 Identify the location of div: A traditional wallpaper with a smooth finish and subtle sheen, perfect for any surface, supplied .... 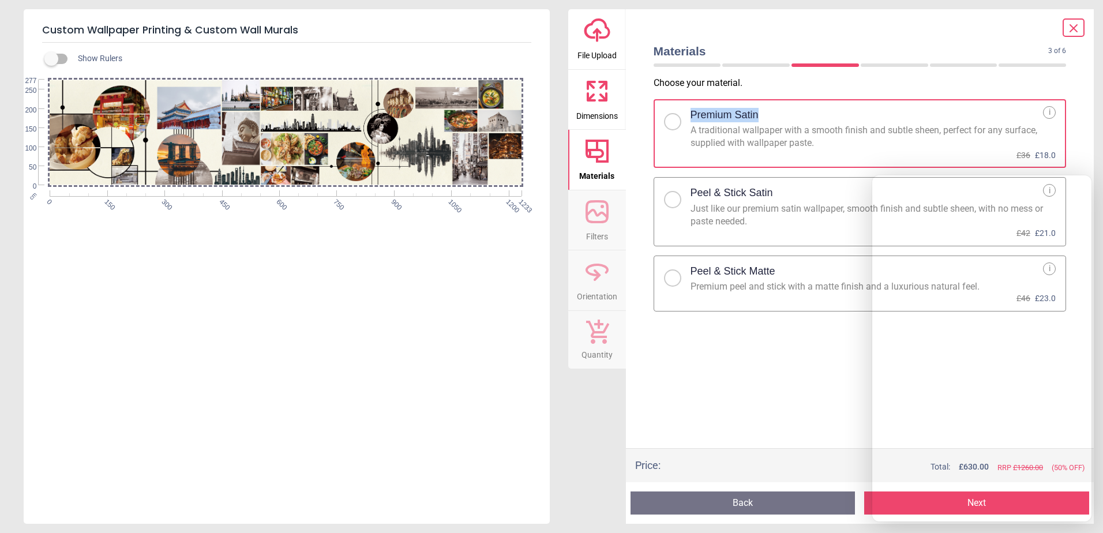
(867, 137).